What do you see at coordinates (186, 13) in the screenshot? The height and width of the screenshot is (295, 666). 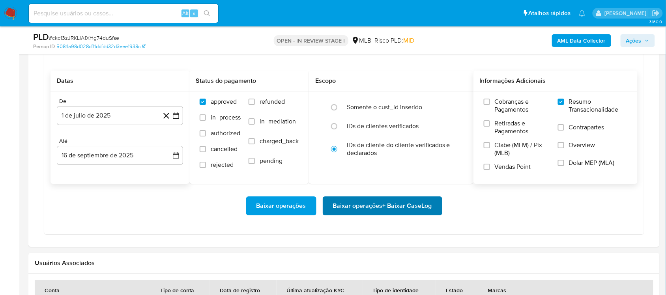 I see `span: Alt` at bounding box center [186, 13].